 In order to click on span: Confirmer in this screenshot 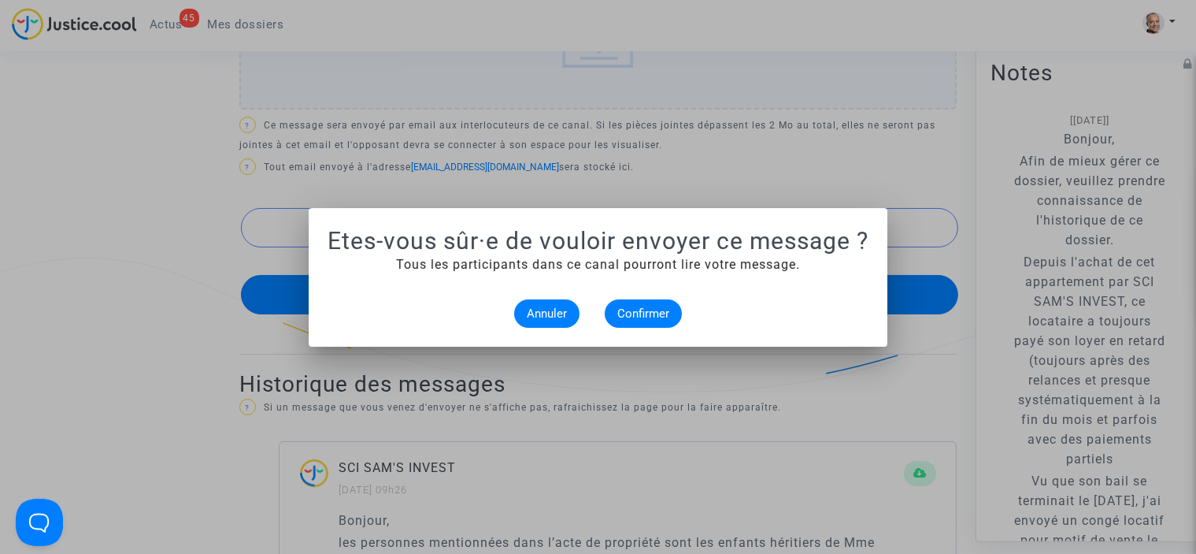, I will do `click(643, 313)`.